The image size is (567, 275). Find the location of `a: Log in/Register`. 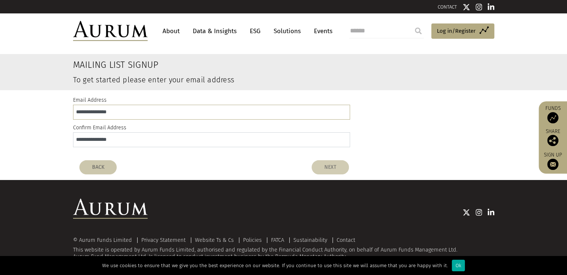

a: Log in/Register is located at coordinates (463, 31).